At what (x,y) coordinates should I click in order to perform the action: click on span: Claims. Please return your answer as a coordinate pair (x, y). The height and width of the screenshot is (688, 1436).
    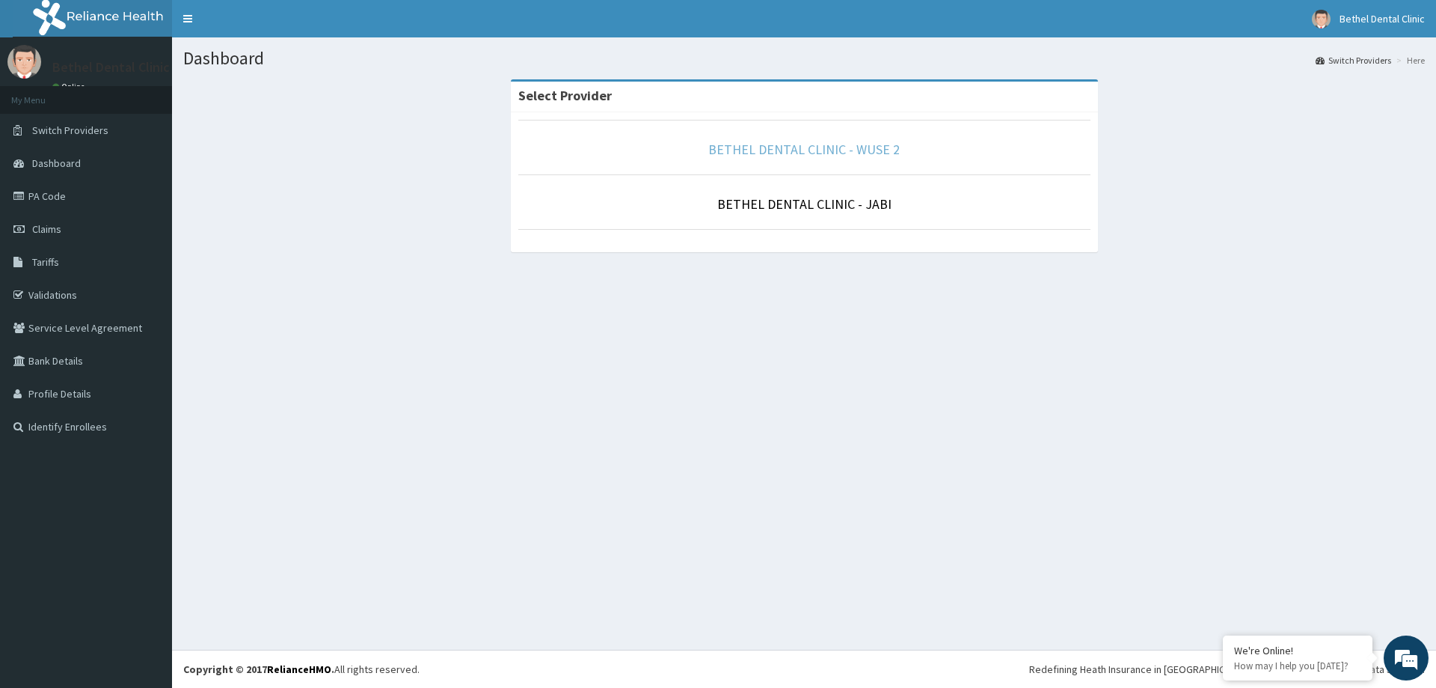
    Looking at the image, I should click on (46, 229).